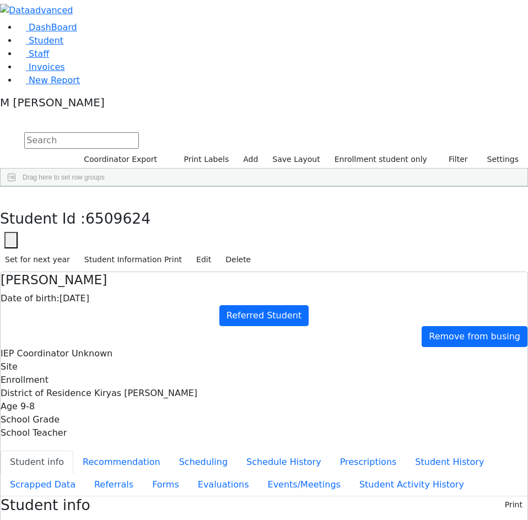  What do you see at coordinates (304, 485) in the screenshot?
I see `button: Events/Meetings` at bounding box center [304, 485].